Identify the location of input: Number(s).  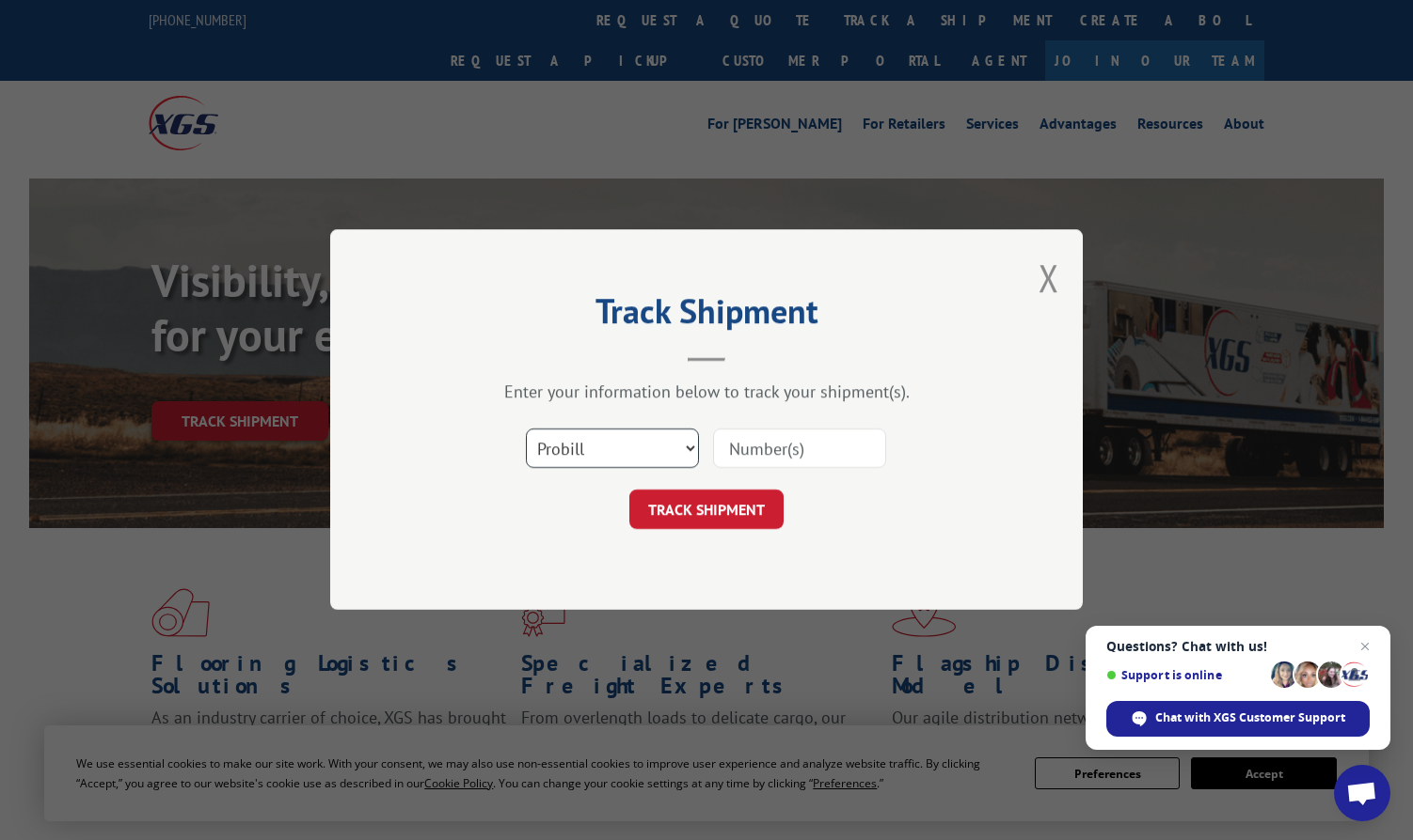
(799, 449).